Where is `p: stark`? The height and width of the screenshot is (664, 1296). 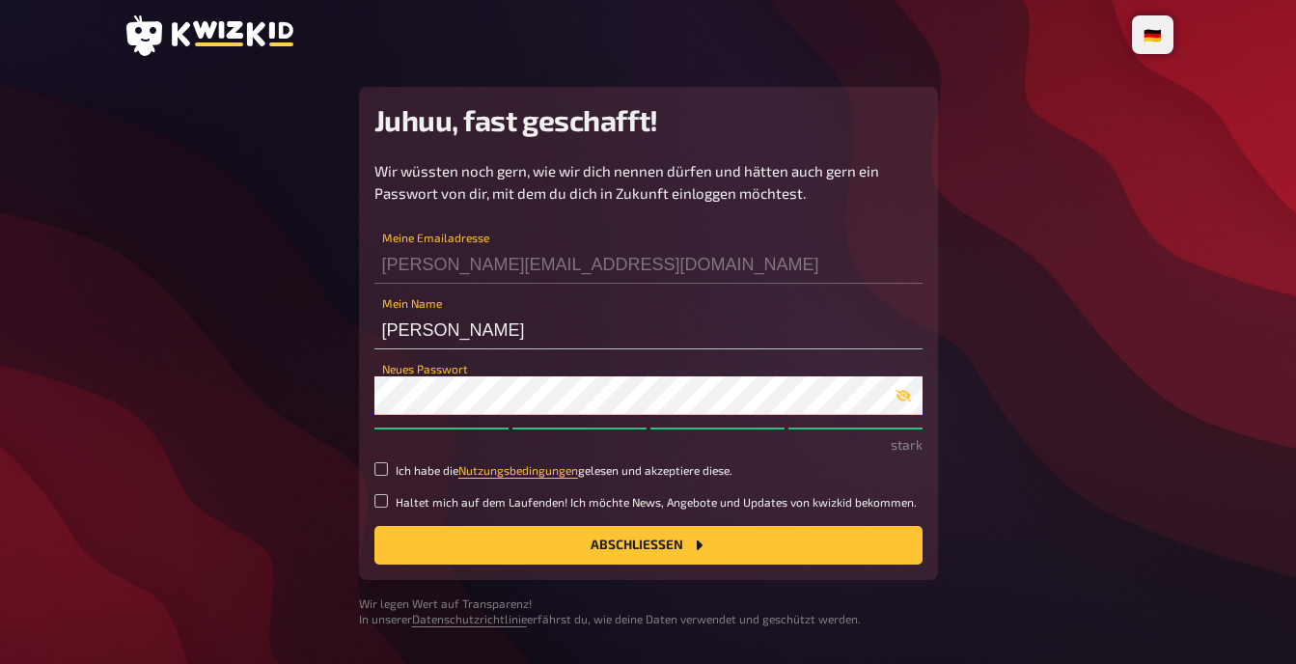
p: stark is located at coordinates (649, 444).